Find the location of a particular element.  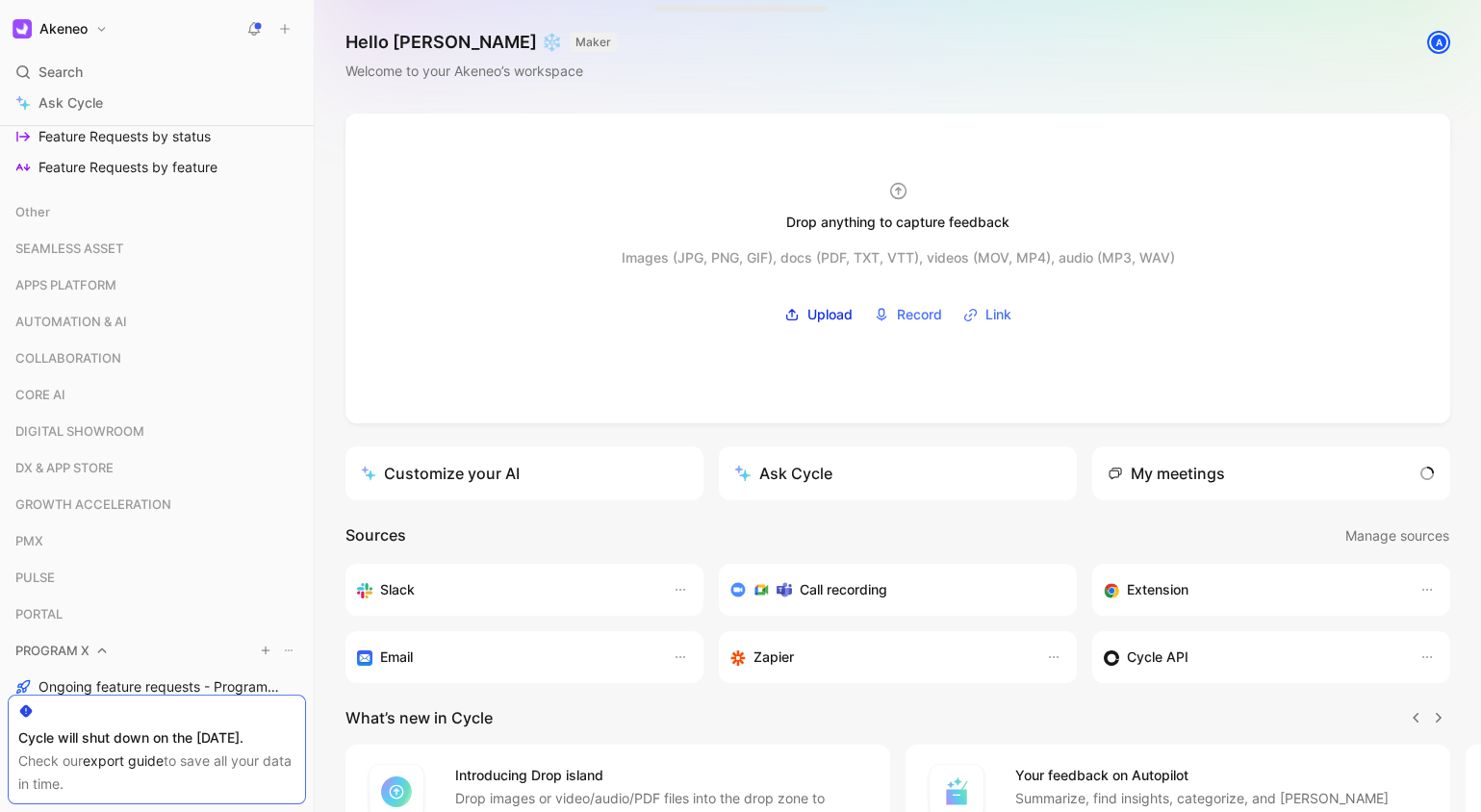

label: Upload is located at coordinates (817, 314).